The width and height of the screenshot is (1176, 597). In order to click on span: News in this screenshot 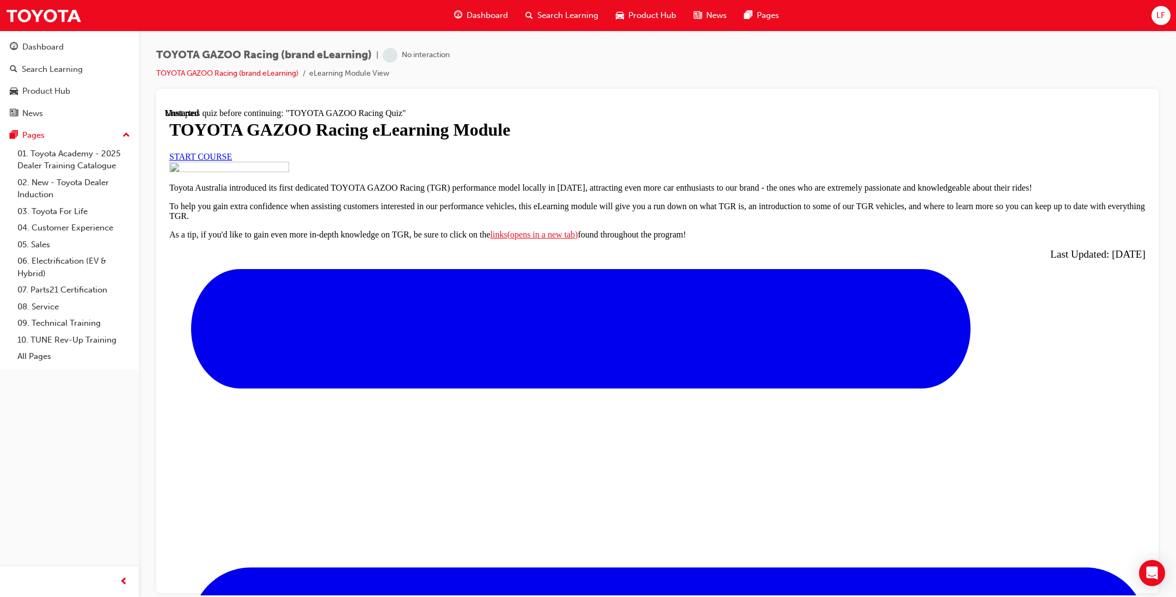, I will do `click(716, 15)`.